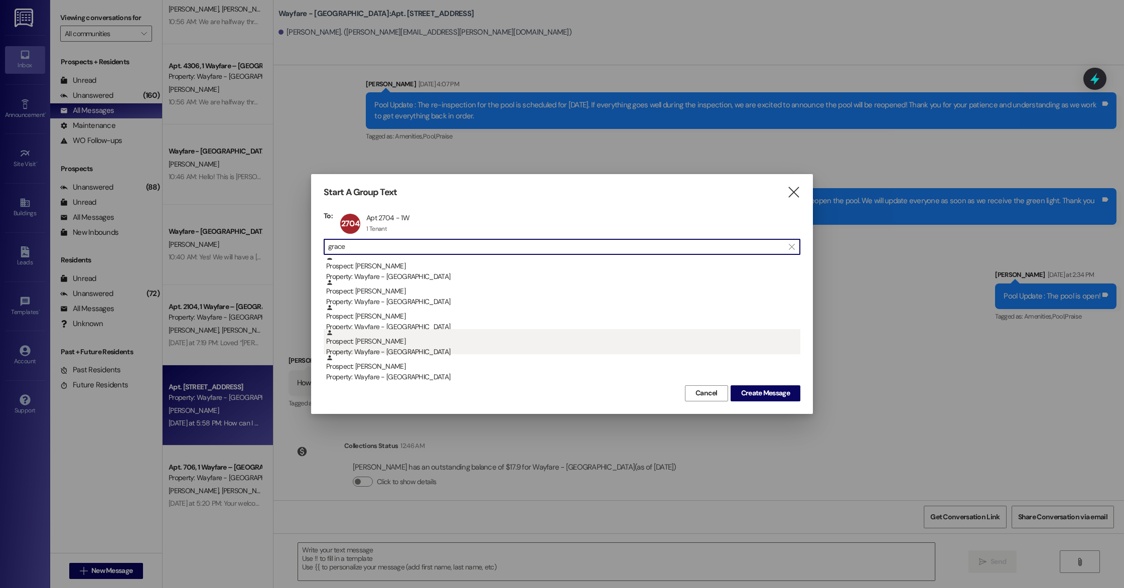 The image size is (1124, 588). Describe the element at coordinates (388, 218) in the screenshot. I see `div: Apt 2704 - 1W` at that location.